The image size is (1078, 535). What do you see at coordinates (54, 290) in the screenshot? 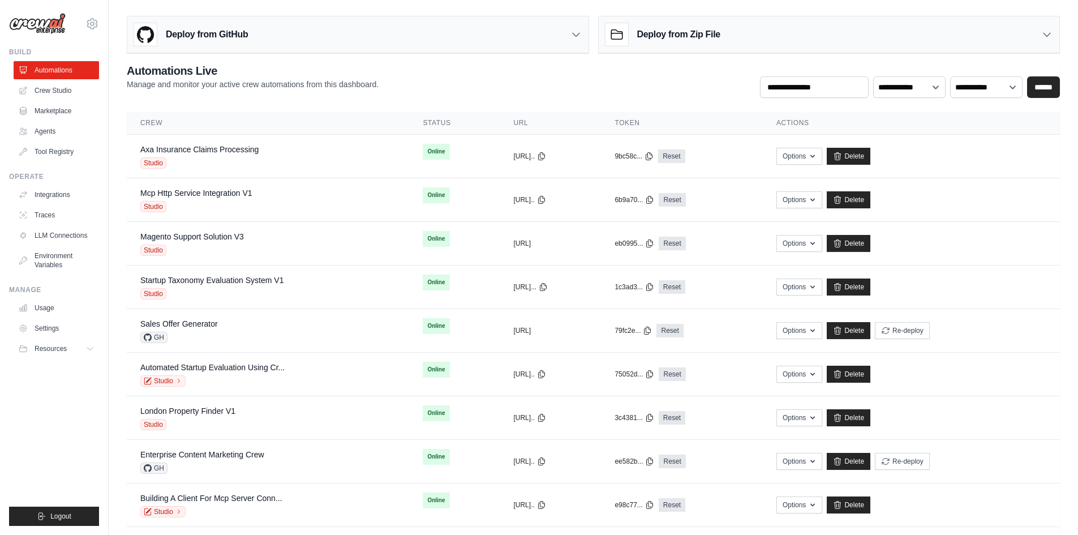
I see `div: Manage` at bounding box center [54, 290].